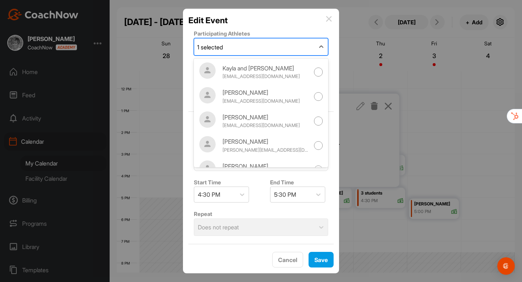 The image size is (522, 282). I want to click on div: 4:30 PM, so click(209, 195).